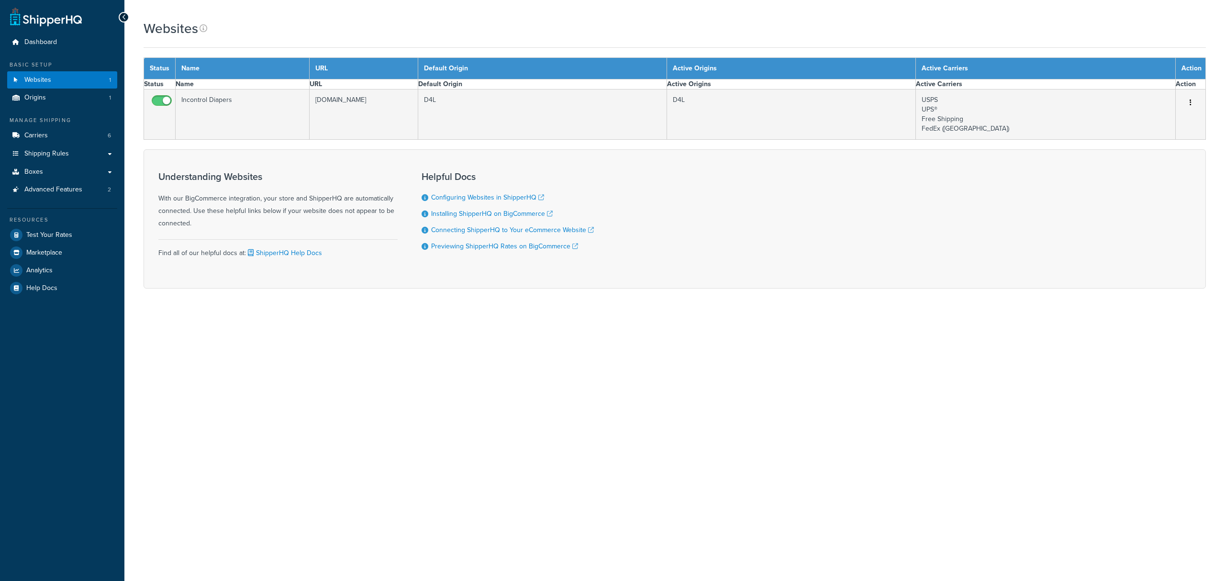  What do you see at coordinates (41, 42) in the screenshot?
I see `span: Dashboard` at bounding box center [41, 42].